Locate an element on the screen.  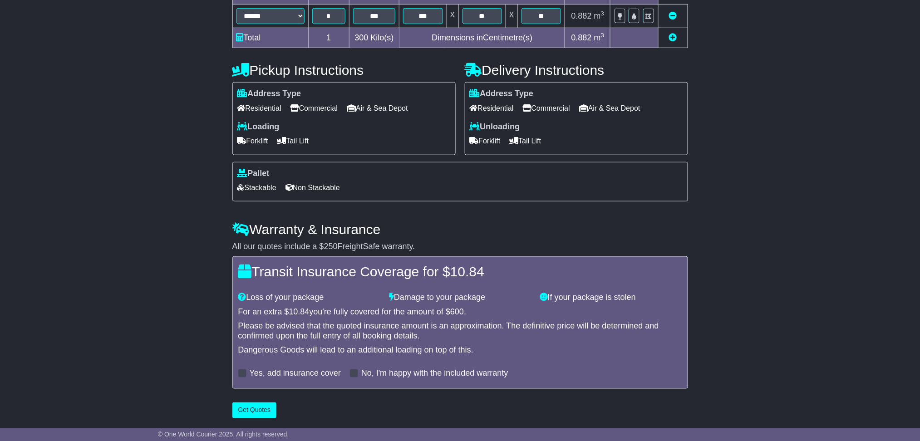
h4: Pickup Instructions is located at coordinates (344, 70).